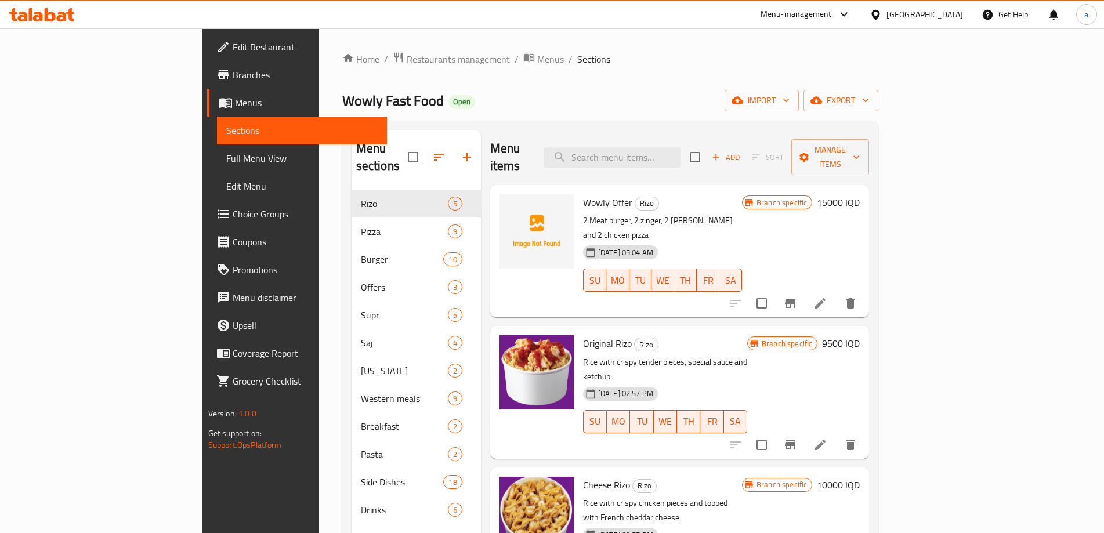 This screenshot has width=1104, height=533. What do you see at coordinates (736, 421) in the screenshot?
I see `span: SA` at bounding box center [736, 421].